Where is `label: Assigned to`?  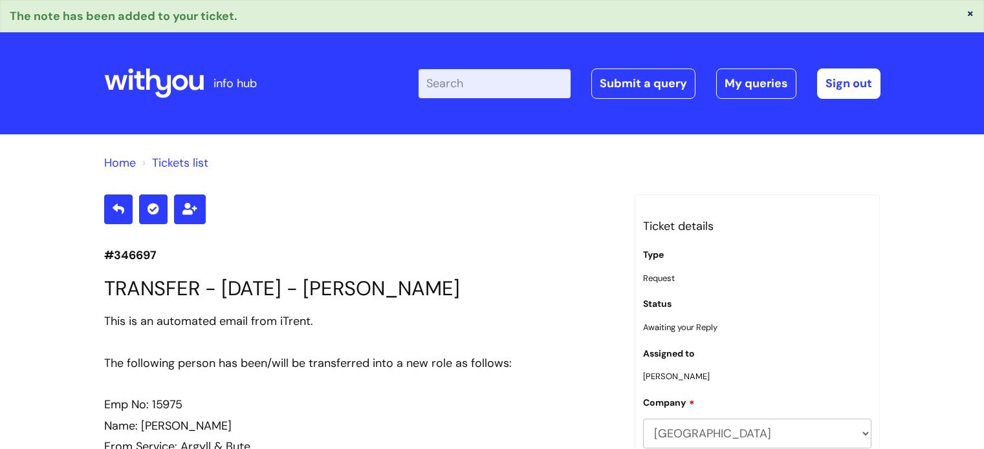
label: Assigned to is located at coordinates (669, 354).